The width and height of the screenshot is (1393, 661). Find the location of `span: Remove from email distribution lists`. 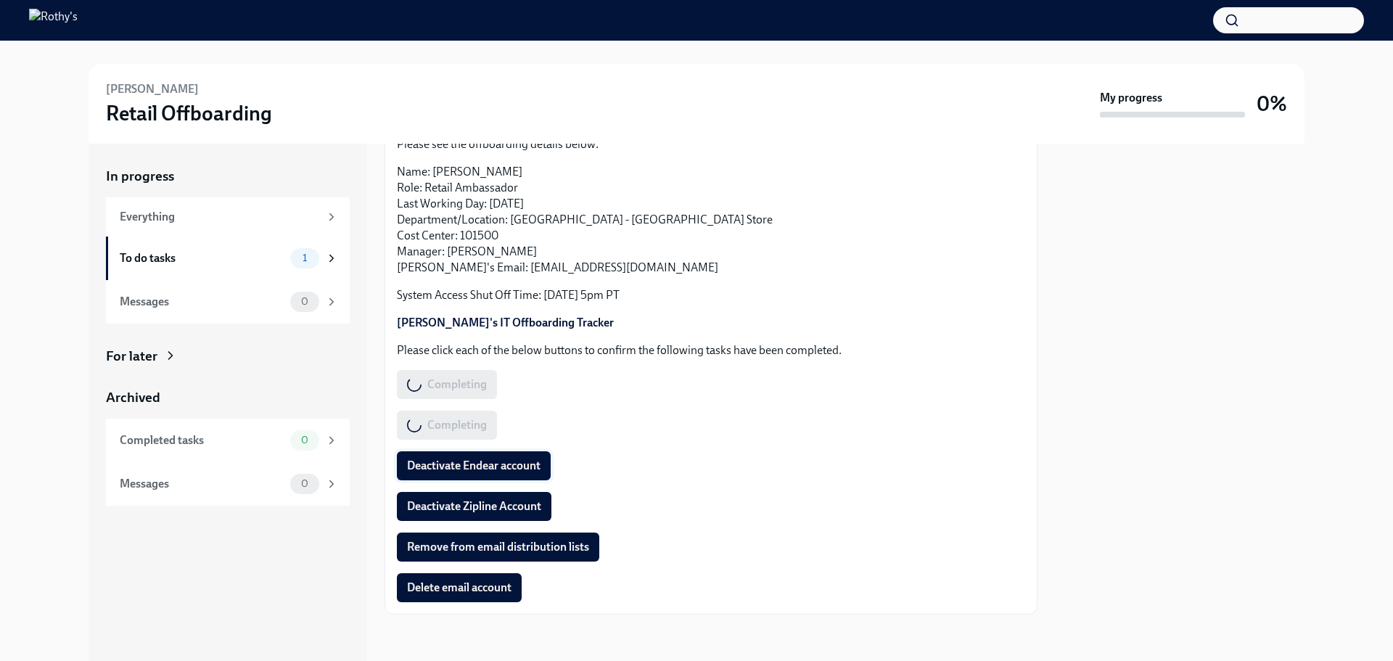

span: Remove from email distribution lists is located at coordinates (498, 547).